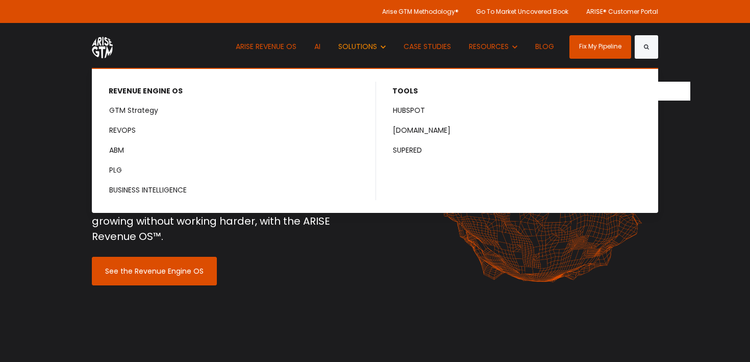 The width and height of the screenshot is (750, 362). What do you see at coordinates (469, 41) in the screenshot?
I see `span: Show submenu for RESOURCES` at bounding box center [469, 41].